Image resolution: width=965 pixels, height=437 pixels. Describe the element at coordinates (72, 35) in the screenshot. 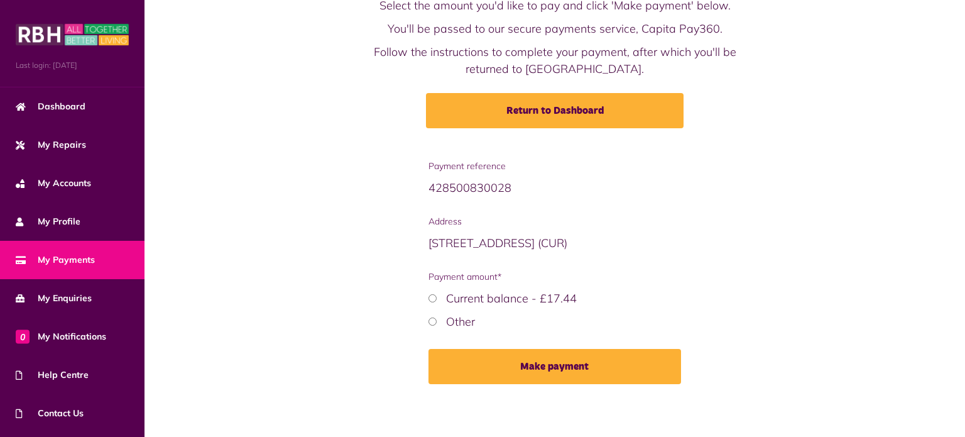

I see `img: MyRBH` at that location.